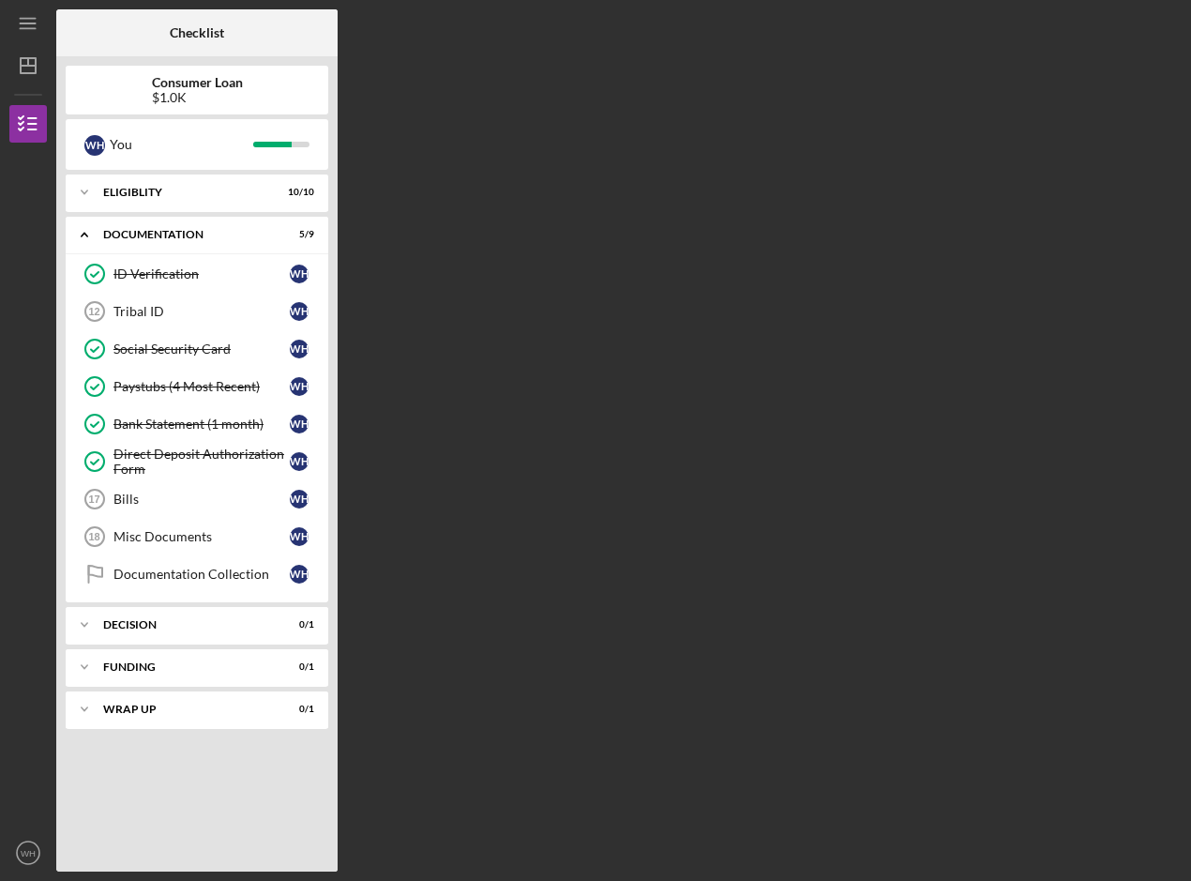 The width and height of the screenshot is (1191, 881). What do you see at coordinates (202, 499) in the screenshot?
I see `div: Bills` at bounding box center [202, 499].